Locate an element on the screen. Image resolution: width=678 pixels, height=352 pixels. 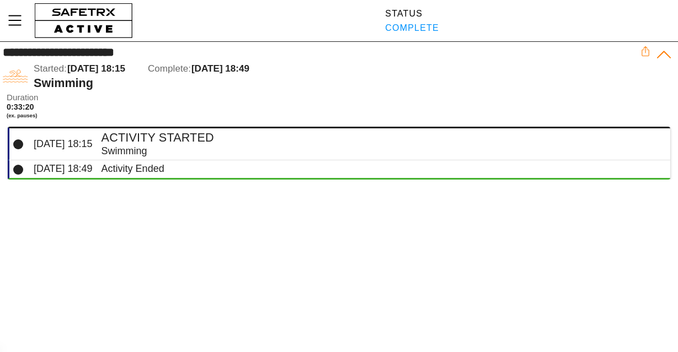
span: Duration is located at coordinates (42, 98).